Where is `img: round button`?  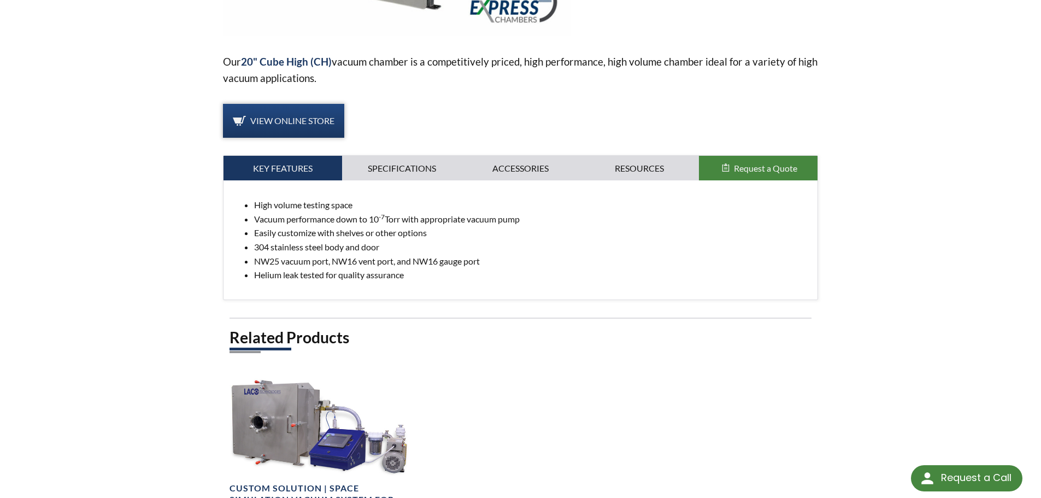
img: round button is located at coordinates (927, 478).